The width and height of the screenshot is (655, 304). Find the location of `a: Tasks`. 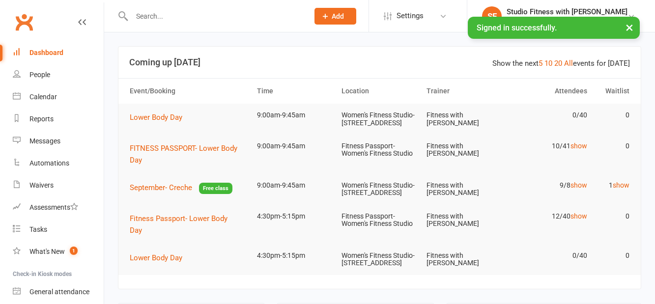

a: Tasks is located at coordinates (58, 230).